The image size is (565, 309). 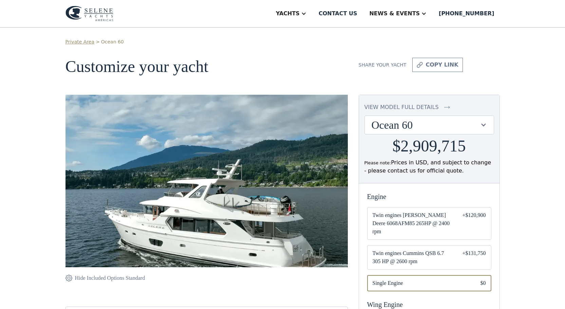 What do you see at coordinates (430, 146) in the screenshot?
I see `h2: $2,909,715` at bounding box center [430, 146].